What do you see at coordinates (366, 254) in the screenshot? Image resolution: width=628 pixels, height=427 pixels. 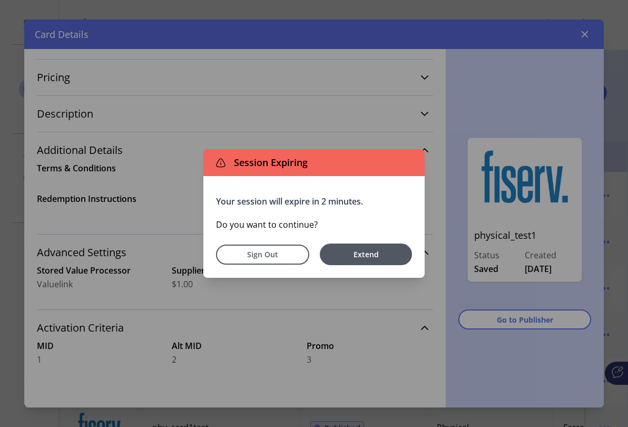 I see `button: Extend` at bounding box center [366, 254].